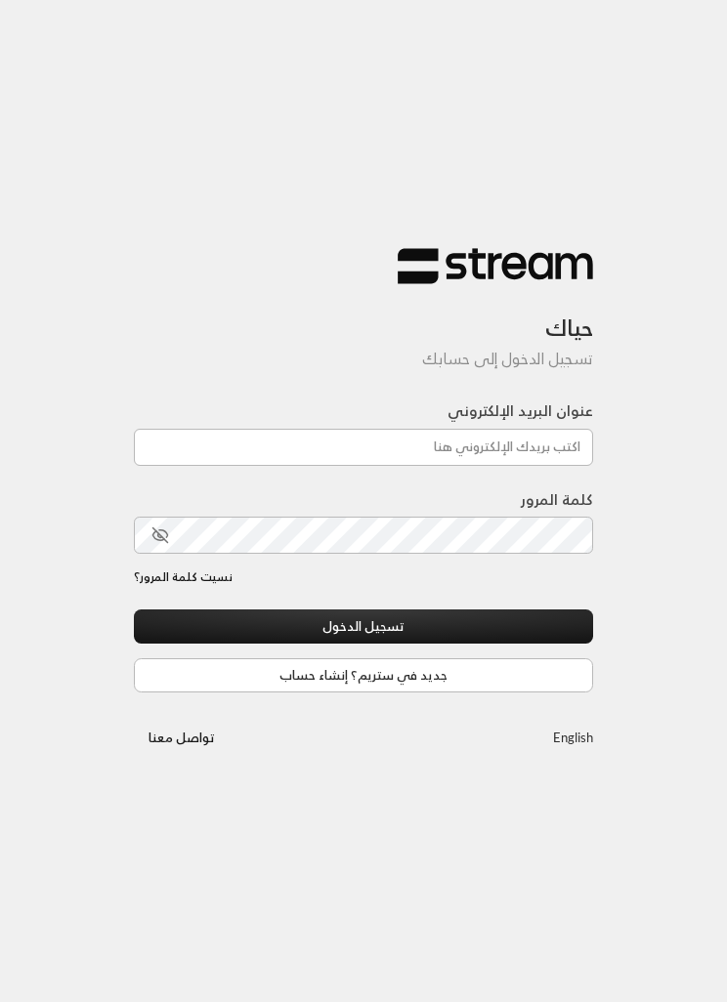 Image resolution: width=727 pixels, height=1002 pixels. I want to click on button: toggle password visibility, so click(160, 535).